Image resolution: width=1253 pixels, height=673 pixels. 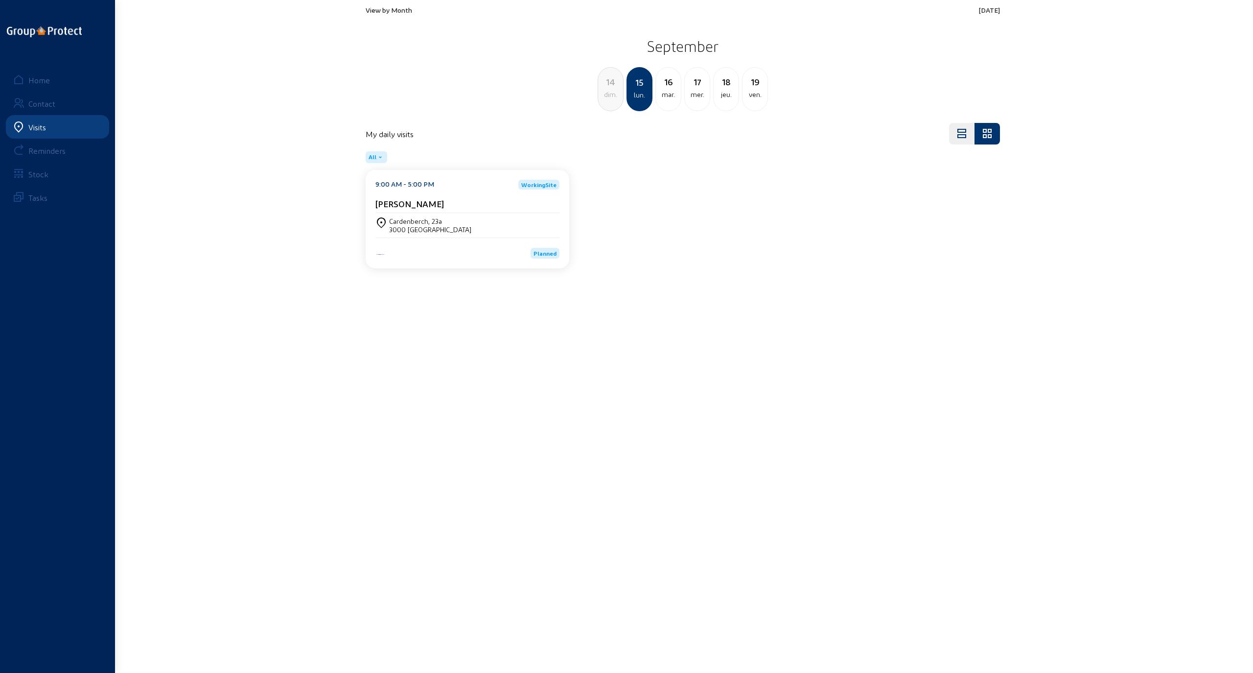 I want to click on div: ven., so click(x=755, y=94).